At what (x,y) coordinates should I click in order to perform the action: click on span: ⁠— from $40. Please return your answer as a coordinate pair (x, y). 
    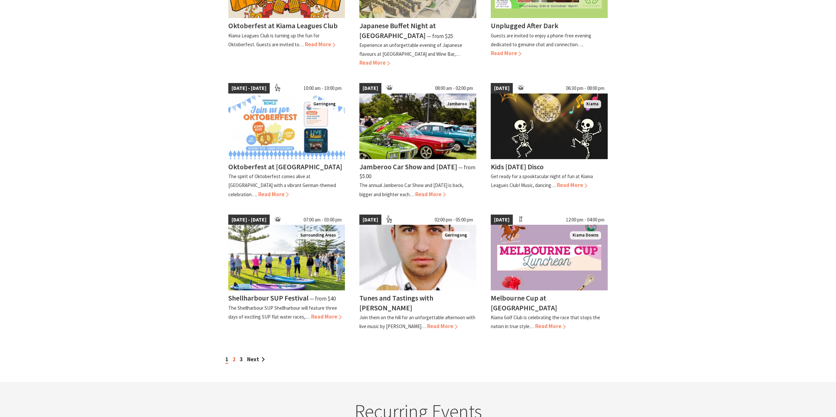
    Looking at the image, I should click on (322, 299).